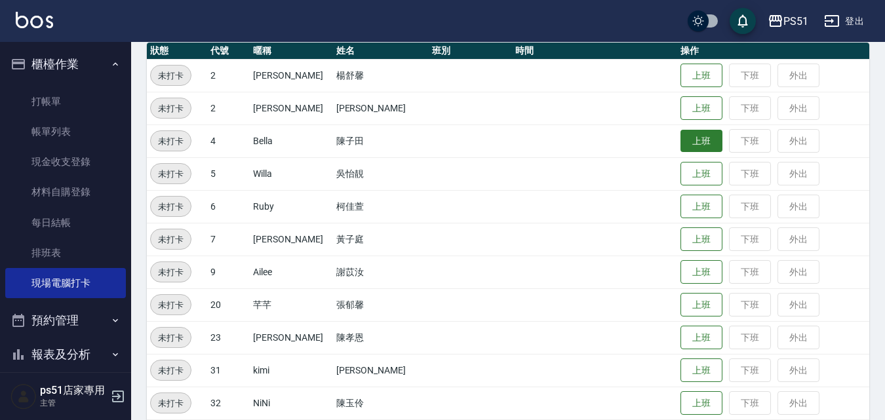  What do you see at coordinates (291, 272) in the screenshot?
I see `td: Ailee` at bounding box center [291, 272].